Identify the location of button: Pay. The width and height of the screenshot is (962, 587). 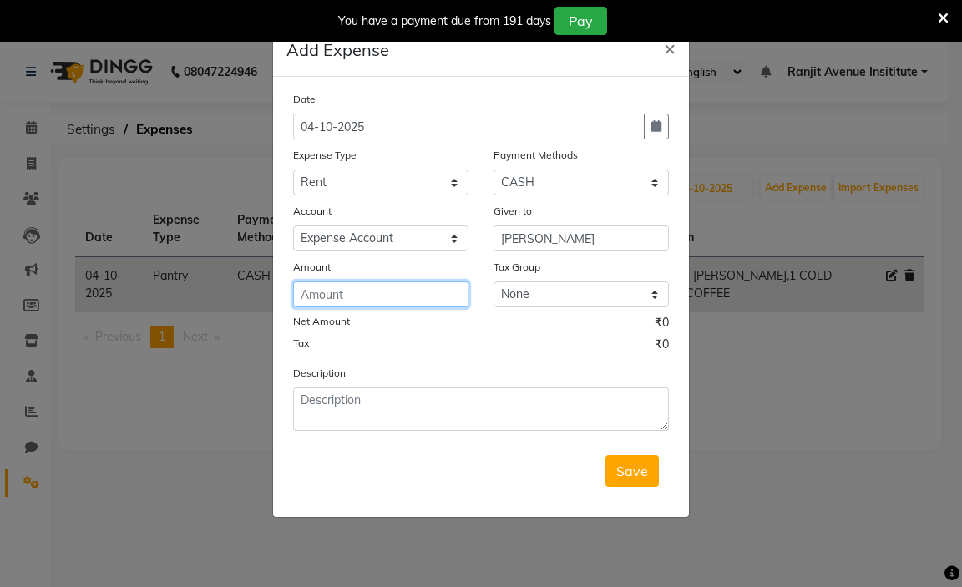
(581, 21).